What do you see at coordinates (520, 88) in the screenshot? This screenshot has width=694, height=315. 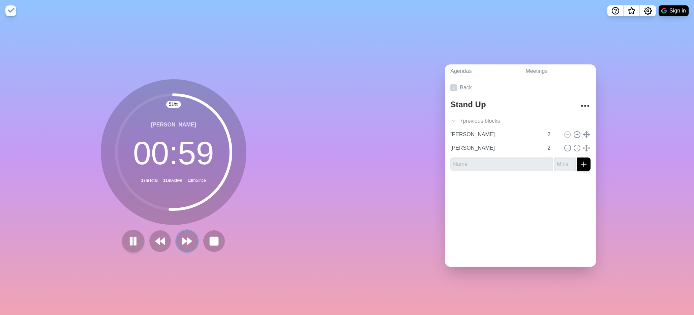 I see `a: Back` at bounding box center [520, 88].